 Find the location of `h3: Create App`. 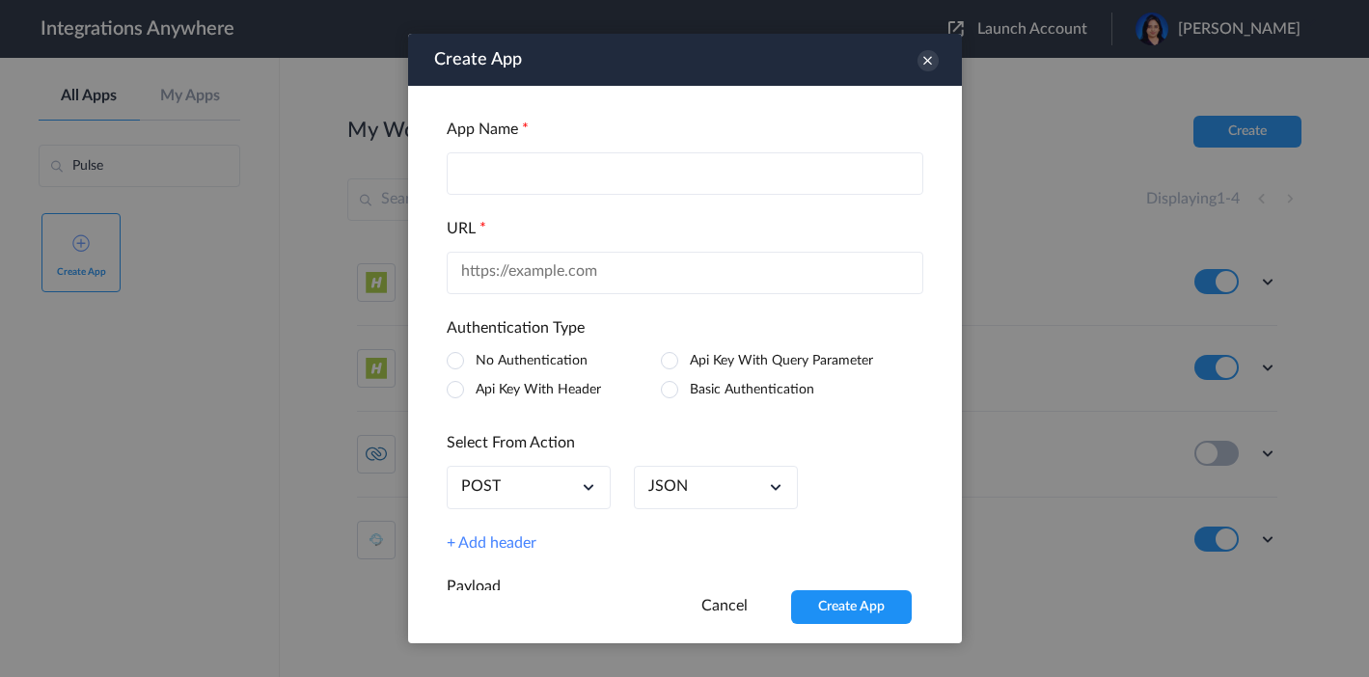

h3: Create App is located at coordinates (478, 60).